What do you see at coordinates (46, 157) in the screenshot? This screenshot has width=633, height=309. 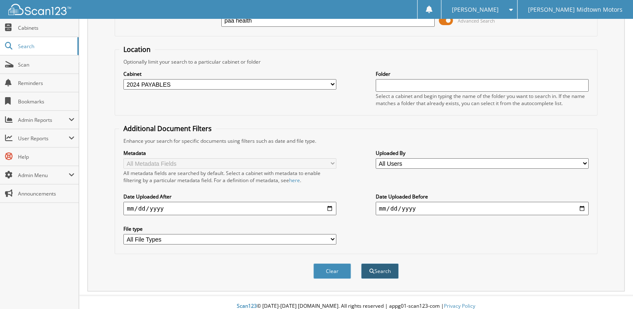 I see `span: Help` at bounding box center [46, 157].